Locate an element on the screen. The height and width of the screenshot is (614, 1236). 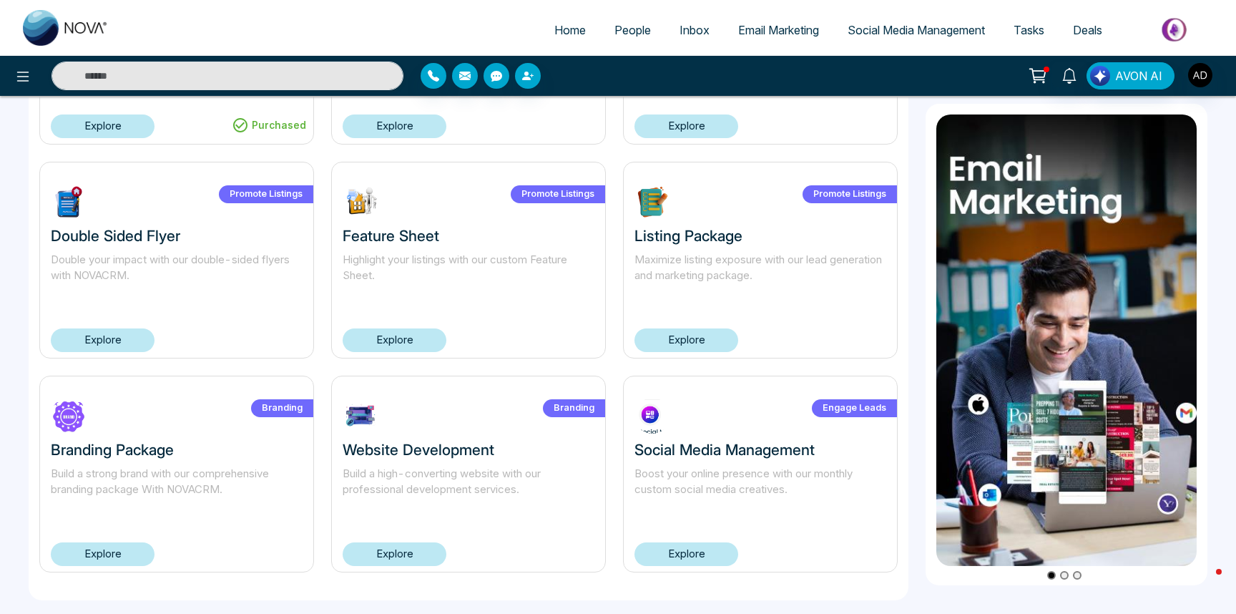
p: Boost your online presence with our monthly custom social media creatives. is located at coordinates (761, 490).